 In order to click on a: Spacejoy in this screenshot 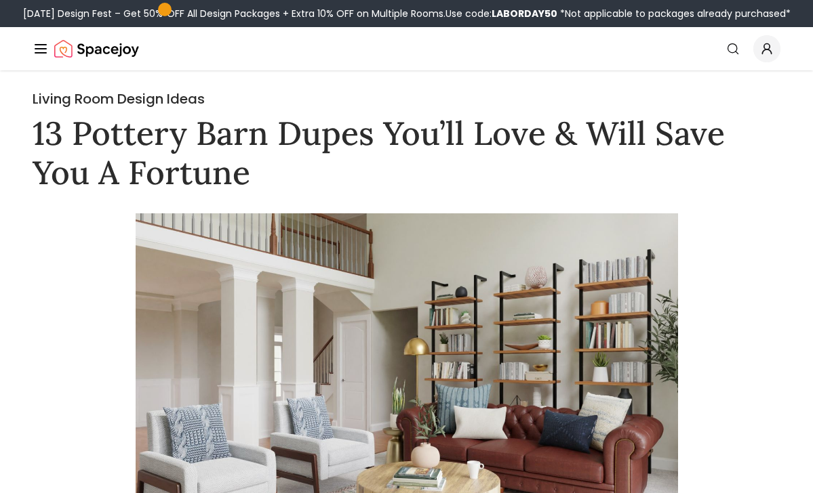, I will do `click(96, 49)`.